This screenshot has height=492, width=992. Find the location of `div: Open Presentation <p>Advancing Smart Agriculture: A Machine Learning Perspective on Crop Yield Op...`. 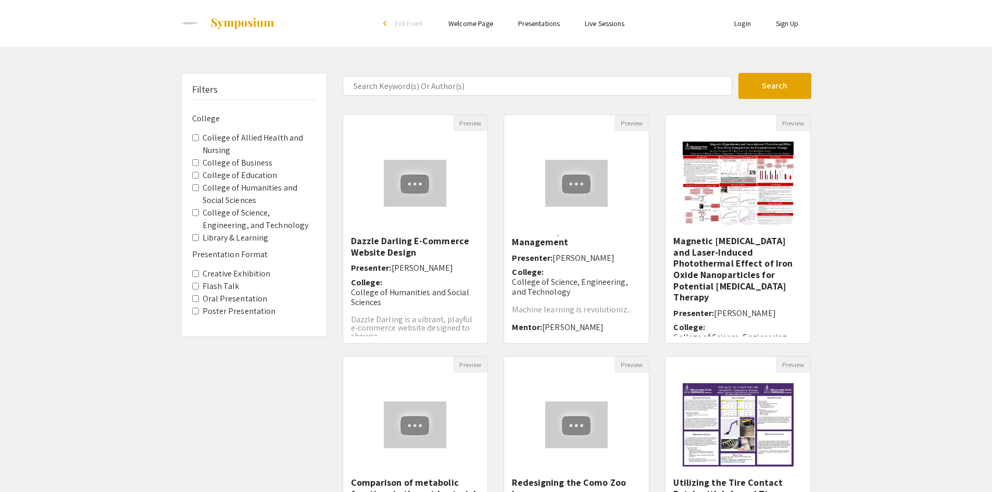

div: Open Presentation <p>Advancing Smart Agriculture: A Machine Learning Perspective on Crop Yield Op... is located at coordinates (576, 229).